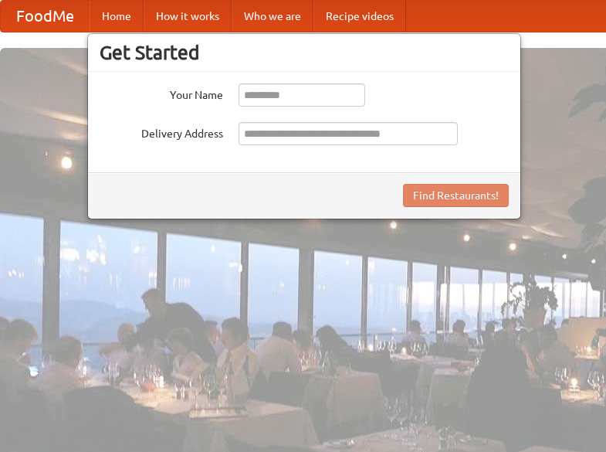  Describe the element at coordinates (161, 93) in the screenshot. I see `label: Your Name` at that location.